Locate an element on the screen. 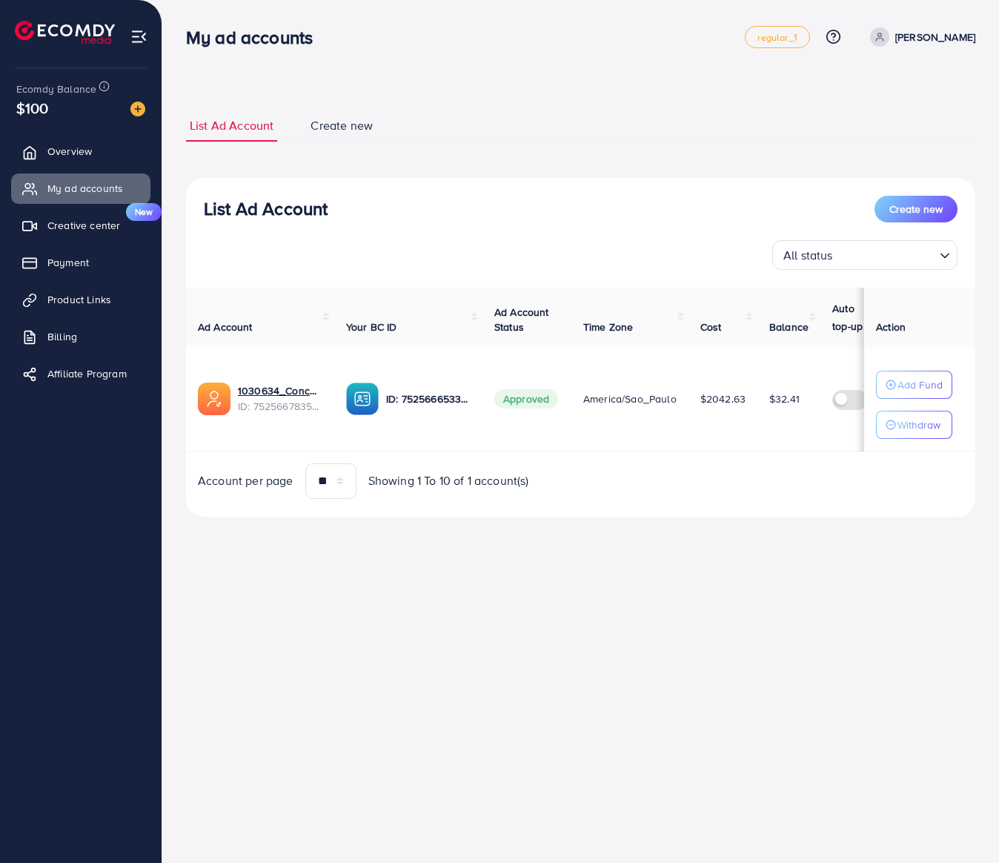 The height and width of the screenshot is (863, 999). input: Search for option is located at coordinates (886, 254).